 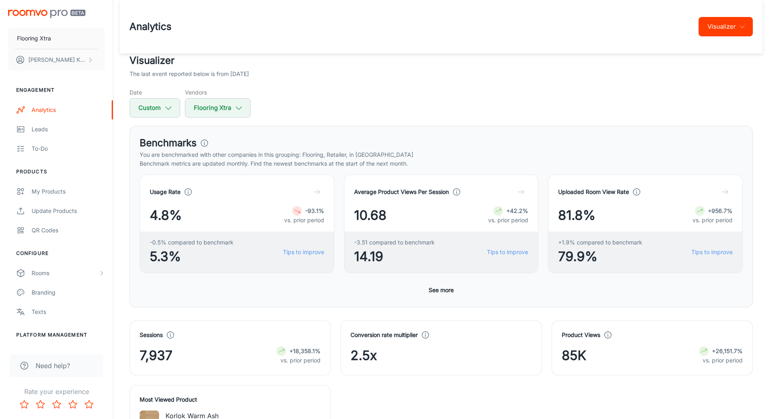 I want to click on img: Roomvo PRO Beta, so click(x=47, y=14).